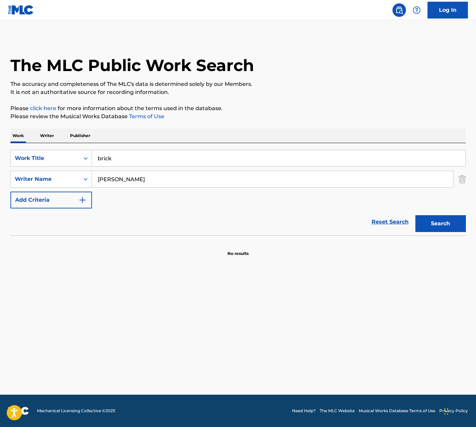 This screenshot has width=476, height=427. I want to click on h1: The MLC Public Work Search, so click(132, 65).